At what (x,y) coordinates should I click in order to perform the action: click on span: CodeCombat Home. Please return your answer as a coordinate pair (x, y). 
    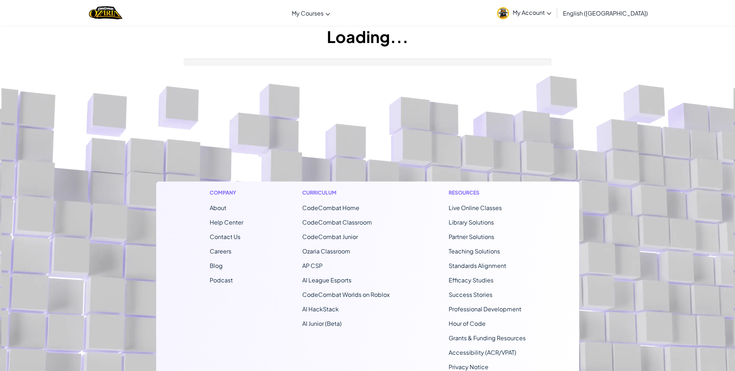
    Looking at the image, I should click on (331, 207).